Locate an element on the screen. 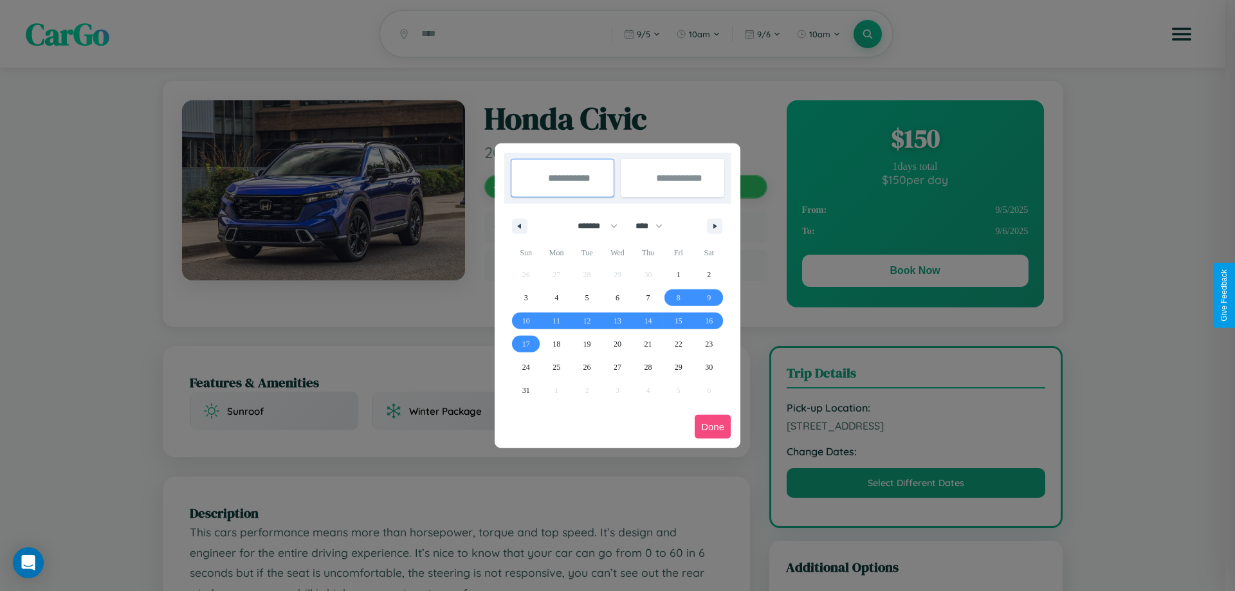 The width and height of the screenshot is (1235, 591). button: 1 is located at coordinates (678, 275).